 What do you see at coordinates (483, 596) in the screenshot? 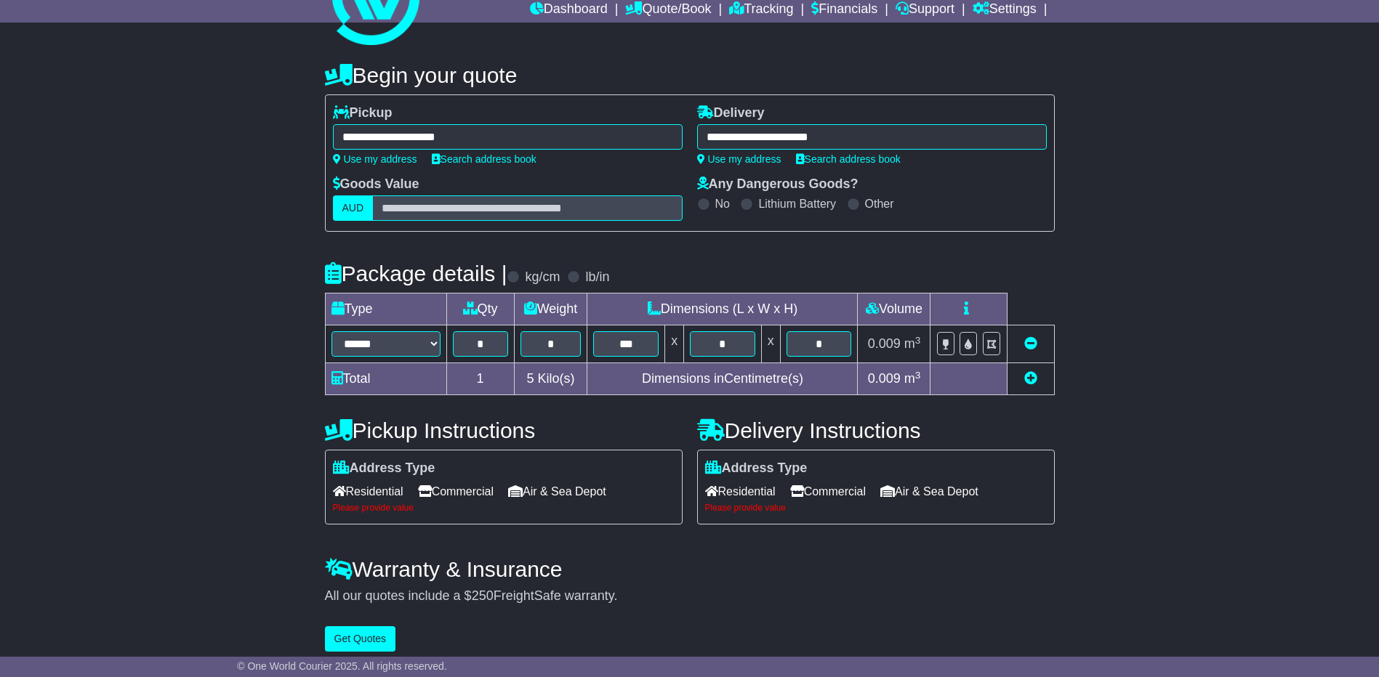
I see `span: 250` at bounding box center [483, 596].